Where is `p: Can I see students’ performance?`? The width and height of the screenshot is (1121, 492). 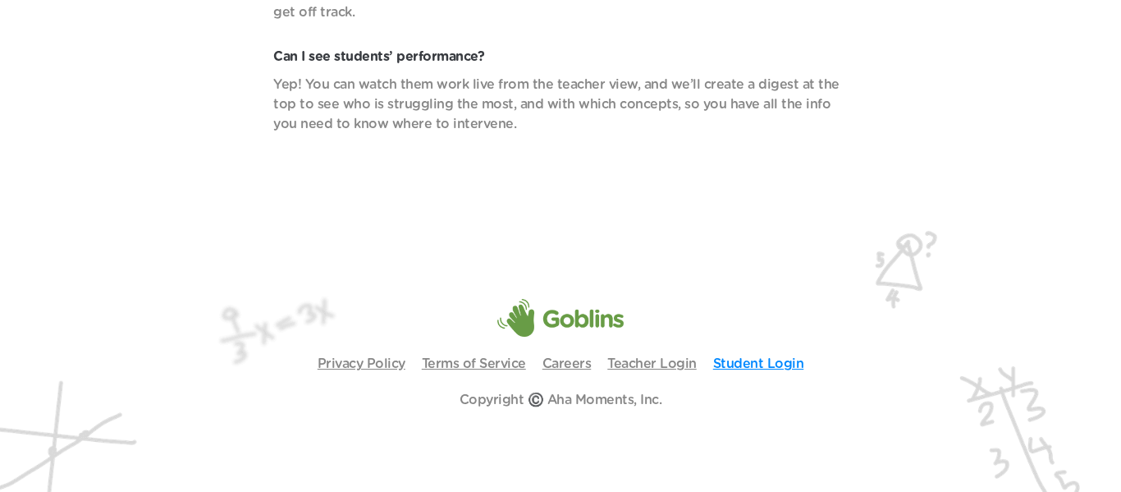 p: Can I see students’ performance? is located at coordinates (561, 57).